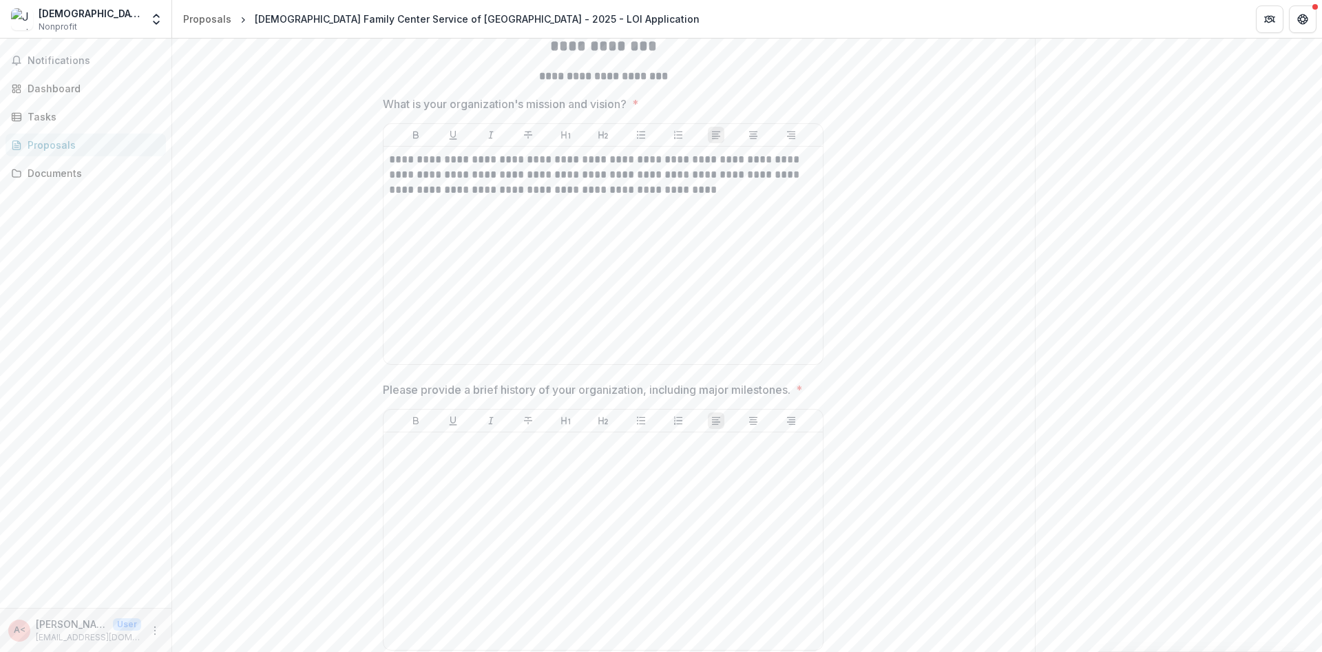  I want to click on span: Notifications, so click(94, 61).